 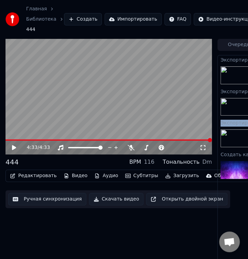 What do you see at coordinates (142, 176) in the screenshot?
I see `button: Субтитры` at bounding box center [142, 176].